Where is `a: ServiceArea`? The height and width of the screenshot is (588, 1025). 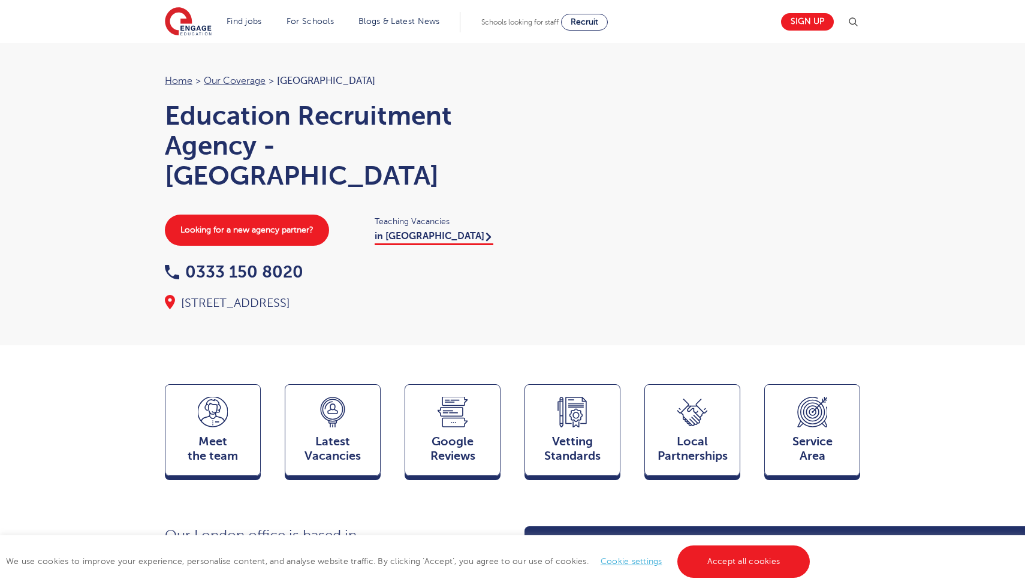
a: ServiceArea is located at coordinates (812, 433).